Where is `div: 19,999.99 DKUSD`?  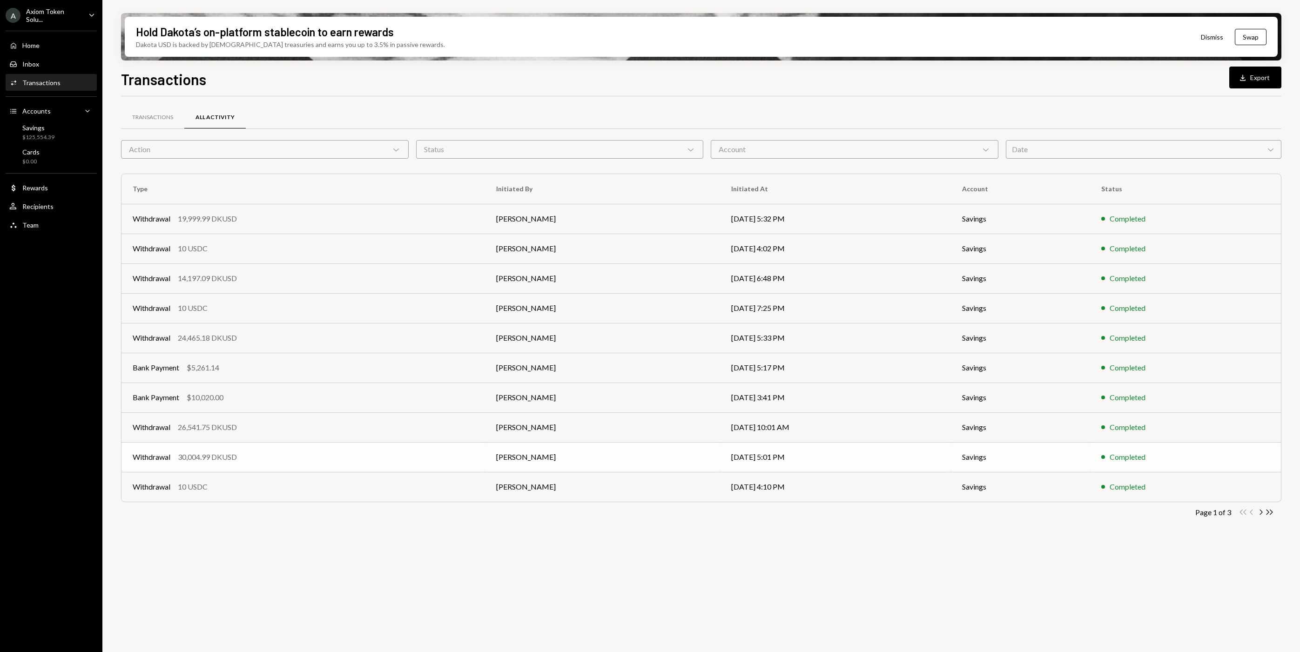 div: 19,999.99 DKUSD is located at coordinates (207, 219).